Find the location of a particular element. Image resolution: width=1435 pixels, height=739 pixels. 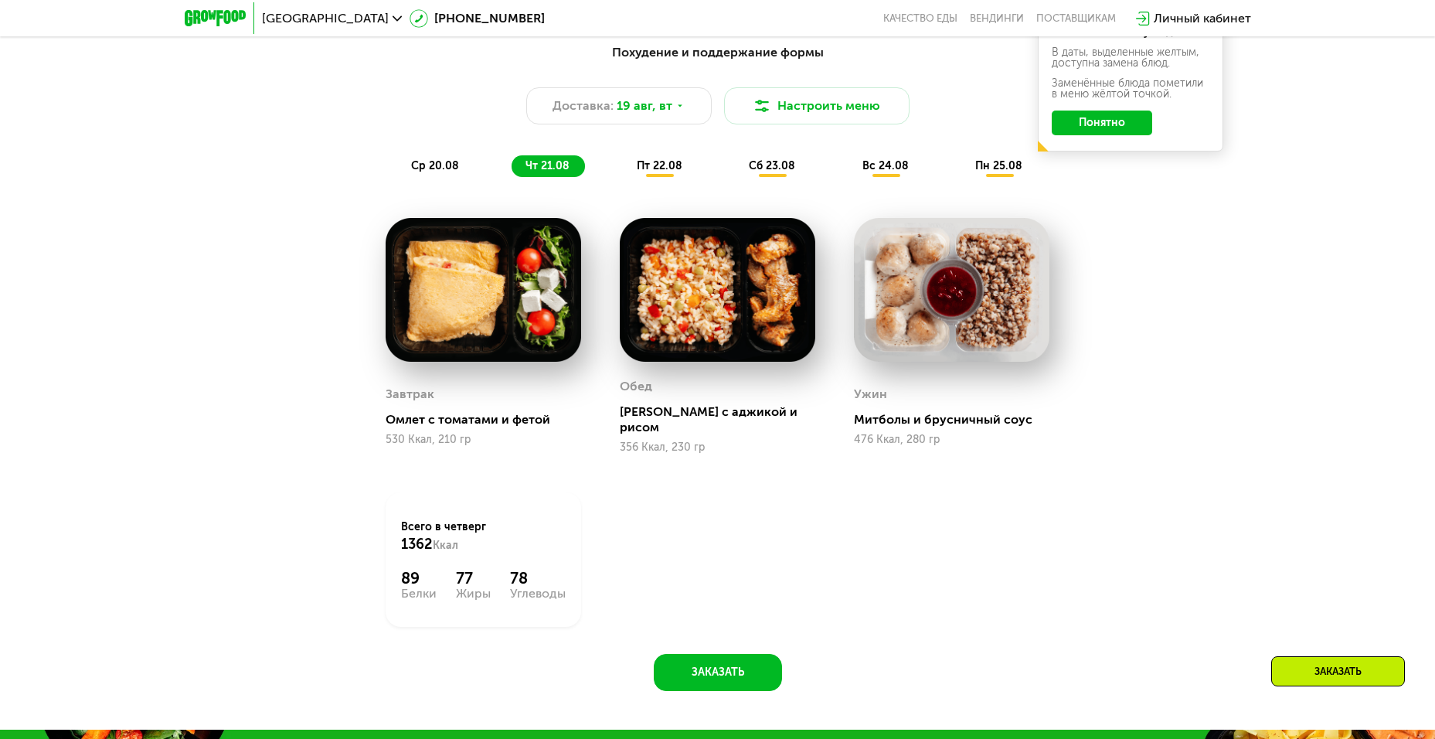

a: Качество еды is located at coordinates (920, 19).